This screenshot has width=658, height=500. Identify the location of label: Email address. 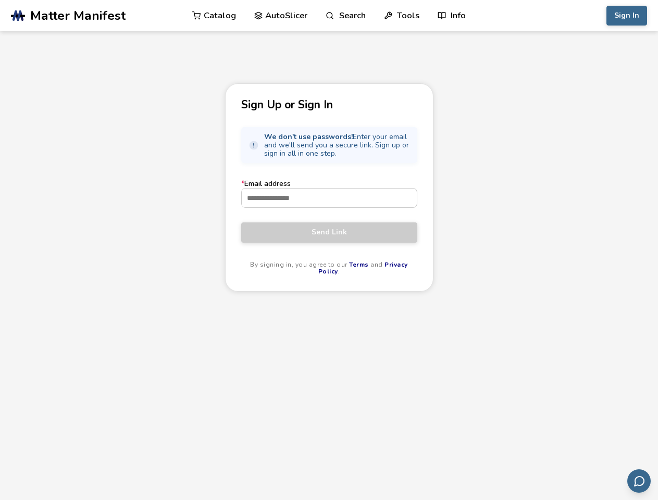
(329, 194).